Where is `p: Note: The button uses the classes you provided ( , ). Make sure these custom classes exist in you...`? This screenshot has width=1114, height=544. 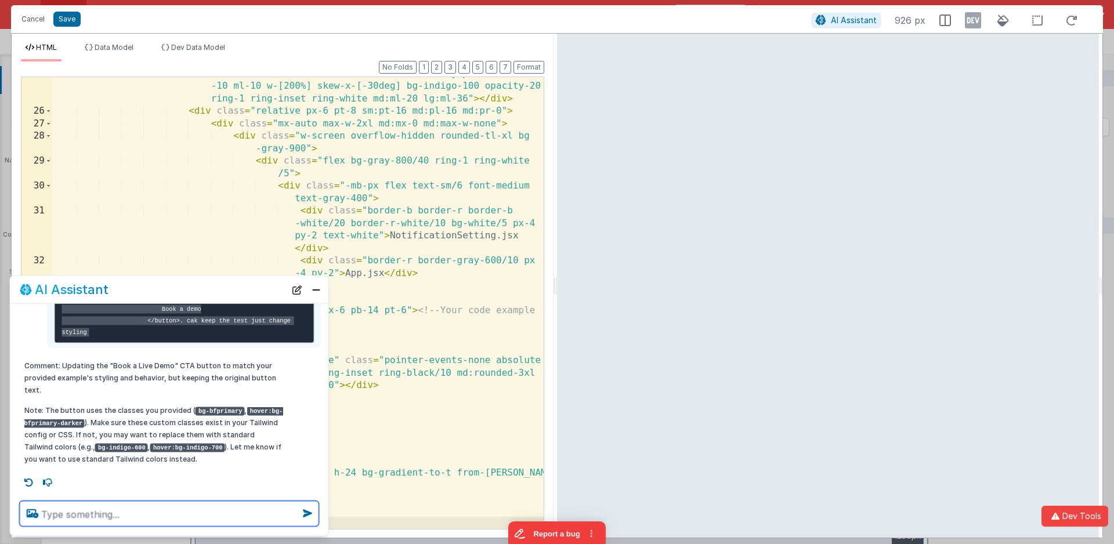
p: Note: The button uses the classes you provided ( , ). Make sure these custom classes exist in you... is located at coordinates (154, 435).